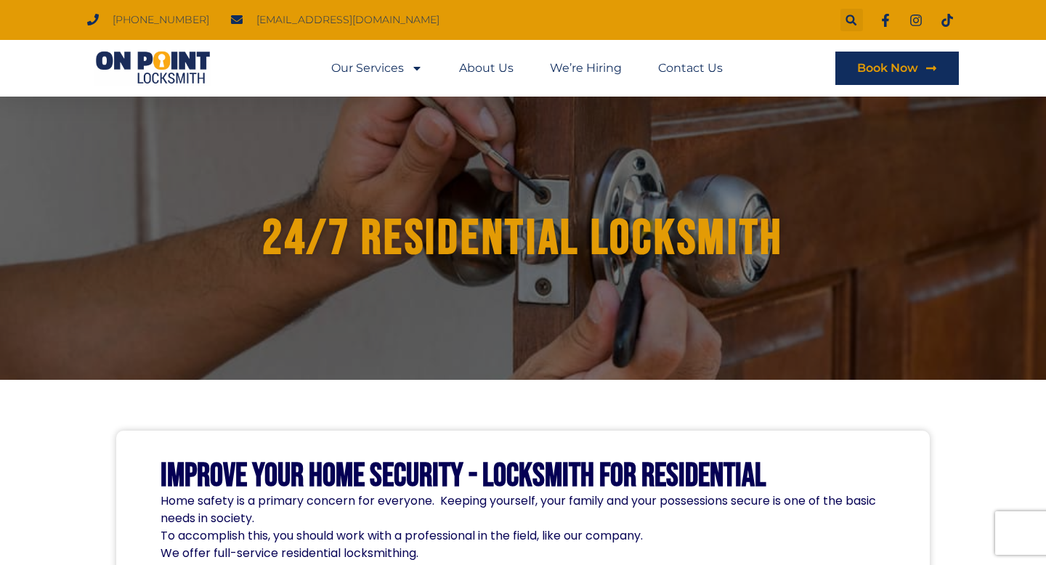 This screenshot has width=1046, height=565. Describe the element at coordinates (486, 68) in the screenshot. I see `a: About Us` at that location.